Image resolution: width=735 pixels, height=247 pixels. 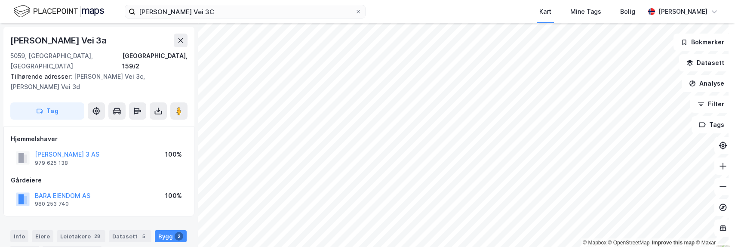 I want to click on div: Bolig, so click(x=628, y=12).